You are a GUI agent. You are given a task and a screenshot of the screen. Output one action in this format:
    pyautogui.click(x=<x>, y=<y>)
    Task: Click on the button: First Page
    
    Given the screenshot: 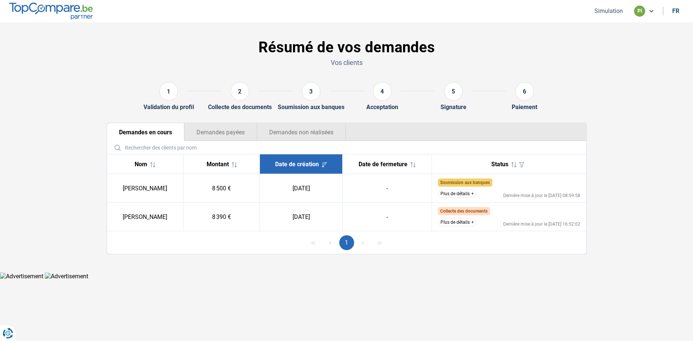 What is the action you would take?
    pyautogui.click(x=313, y=243)
    